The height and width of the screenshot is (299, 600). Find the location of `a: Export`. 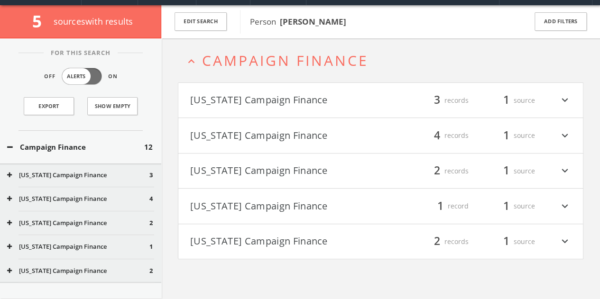

a: Export is located at coordinates (49, 106).